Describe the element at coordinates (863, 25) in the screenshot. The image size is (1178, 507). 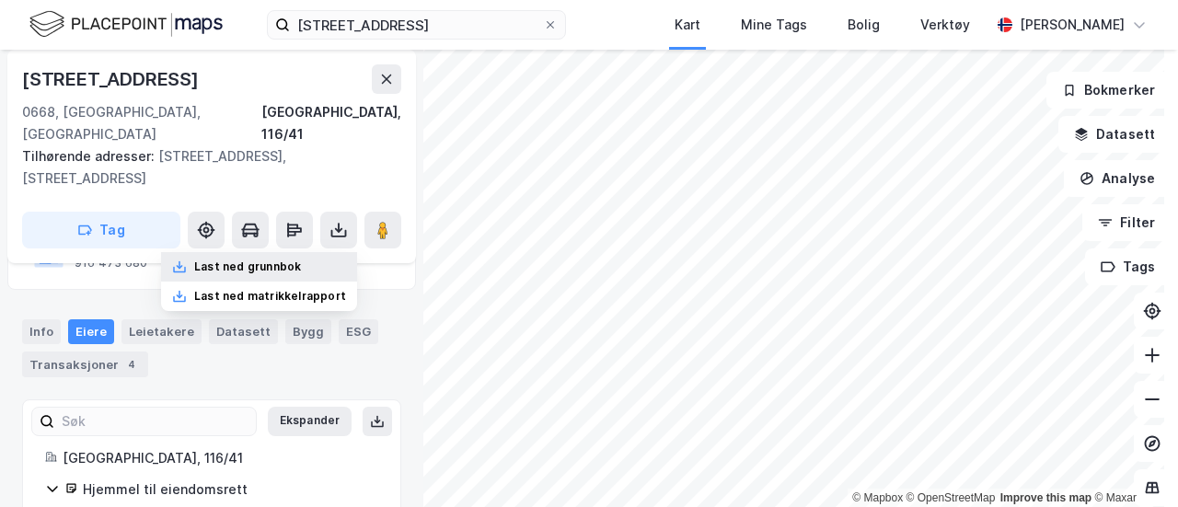
I see `div: Bolig` at that location.